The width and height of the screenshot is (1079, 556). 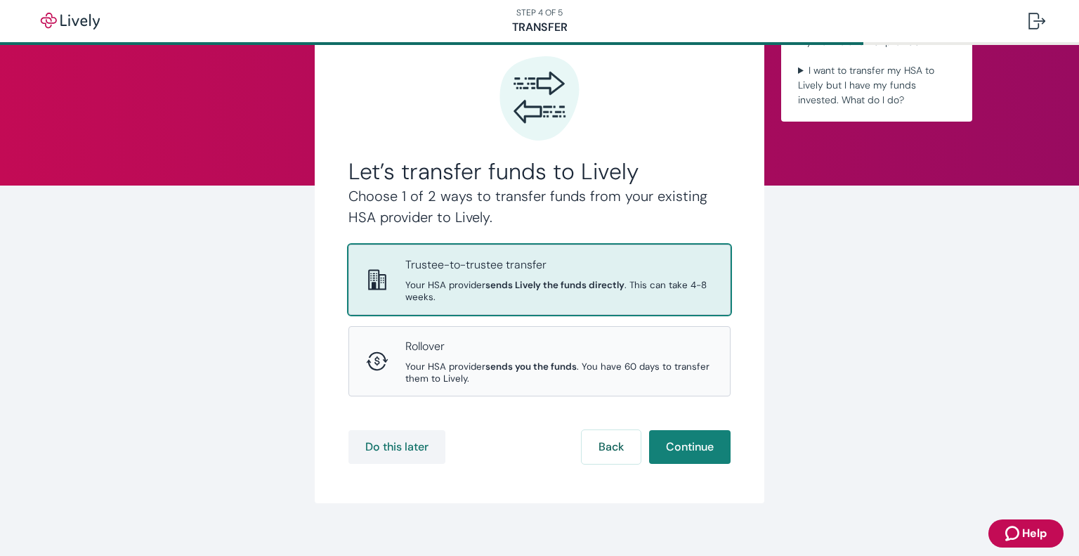 I want to click on button: Back, so click(x=611, y=447).